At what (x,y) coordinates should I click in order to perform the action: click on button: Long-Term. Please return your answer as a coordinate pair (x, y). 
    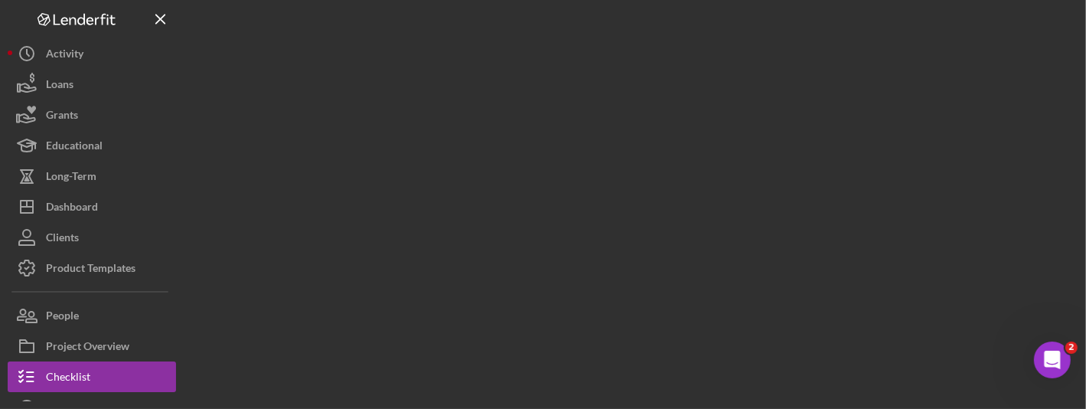
    Looking at the image, I should click on (92, 176).